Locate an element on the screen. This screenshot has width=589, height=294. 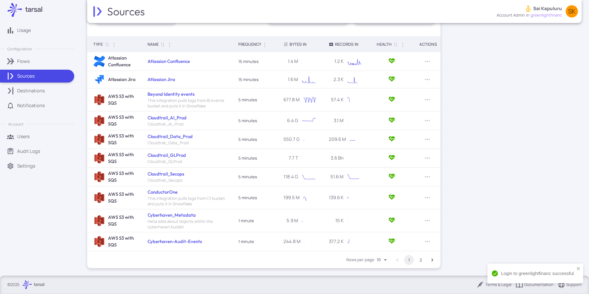
div: Type is located at coordinates (98, 44).